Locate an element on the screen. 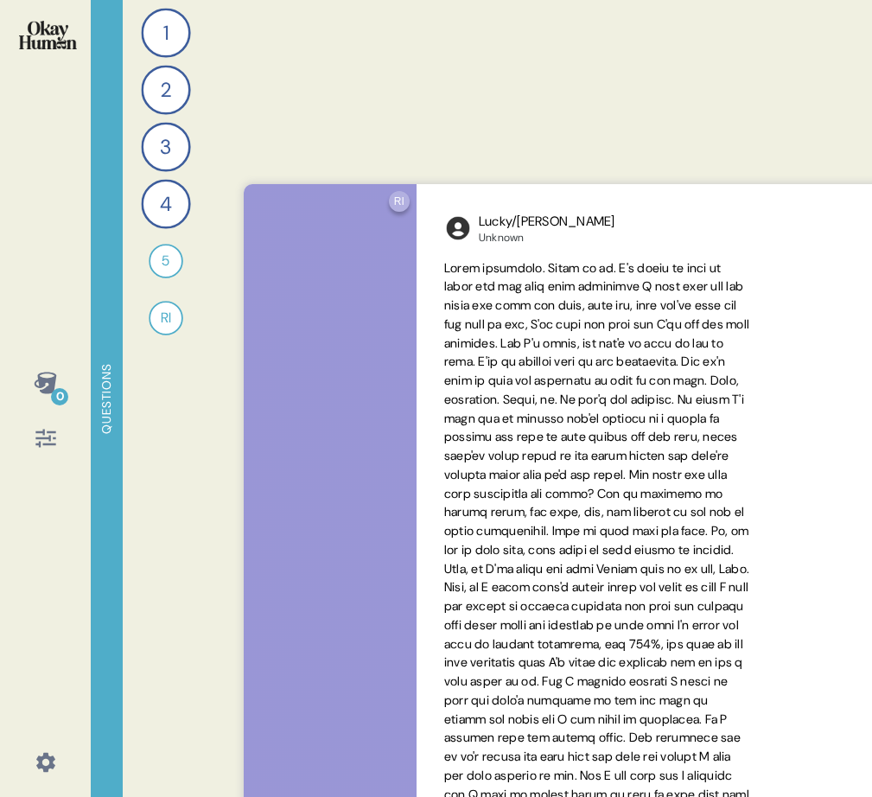 This screenshot has width=872, height=797. img: l1ibTKarBSWXLOhlfT5LxFP+OttMJpPJZDKZTCbz9PgHEggSPYjZSwEAAAAASUVORK5CYII= is located at coordinates (458, 228).